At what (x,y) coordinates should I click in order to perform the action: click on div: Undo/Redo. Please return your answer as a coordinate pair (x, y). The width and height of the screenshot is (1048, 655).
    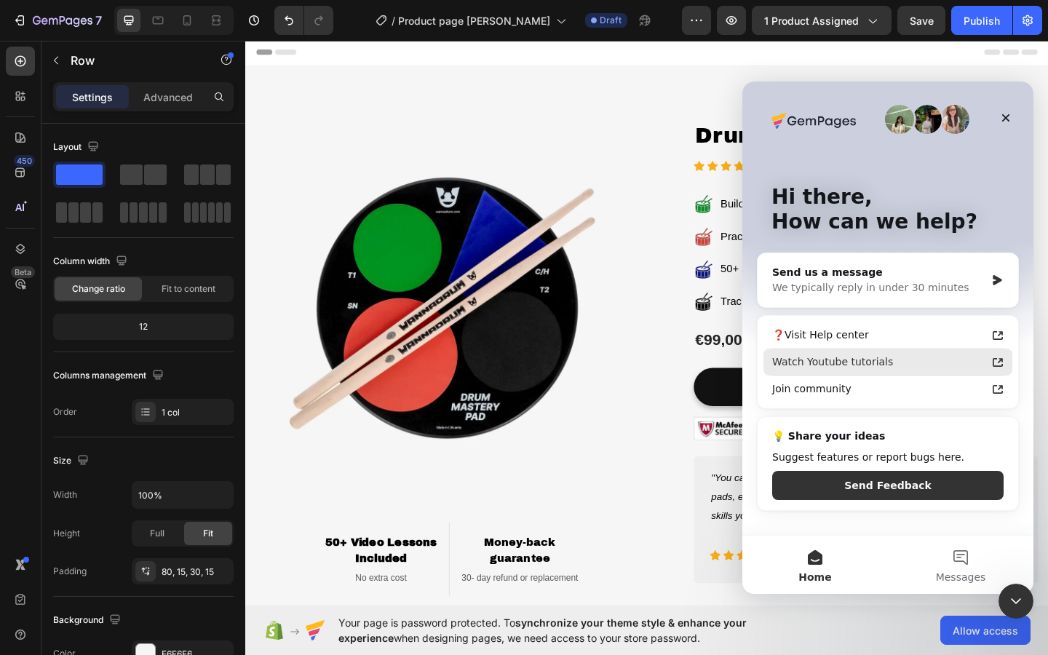
    Looking at the image, I should click on (304, 20).